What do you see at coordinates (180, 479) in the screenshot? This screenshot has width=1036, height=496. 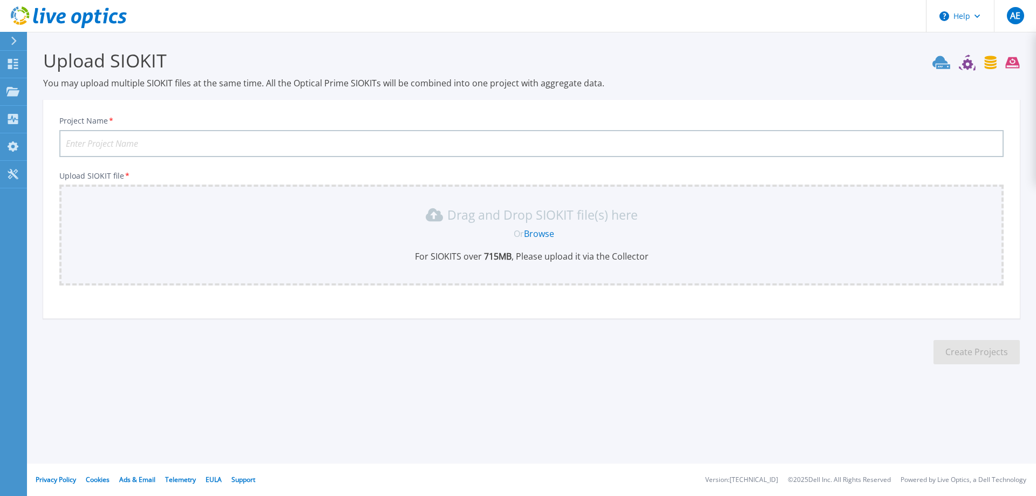 I see `a: Telemetry` at bounding box center [180, 479].